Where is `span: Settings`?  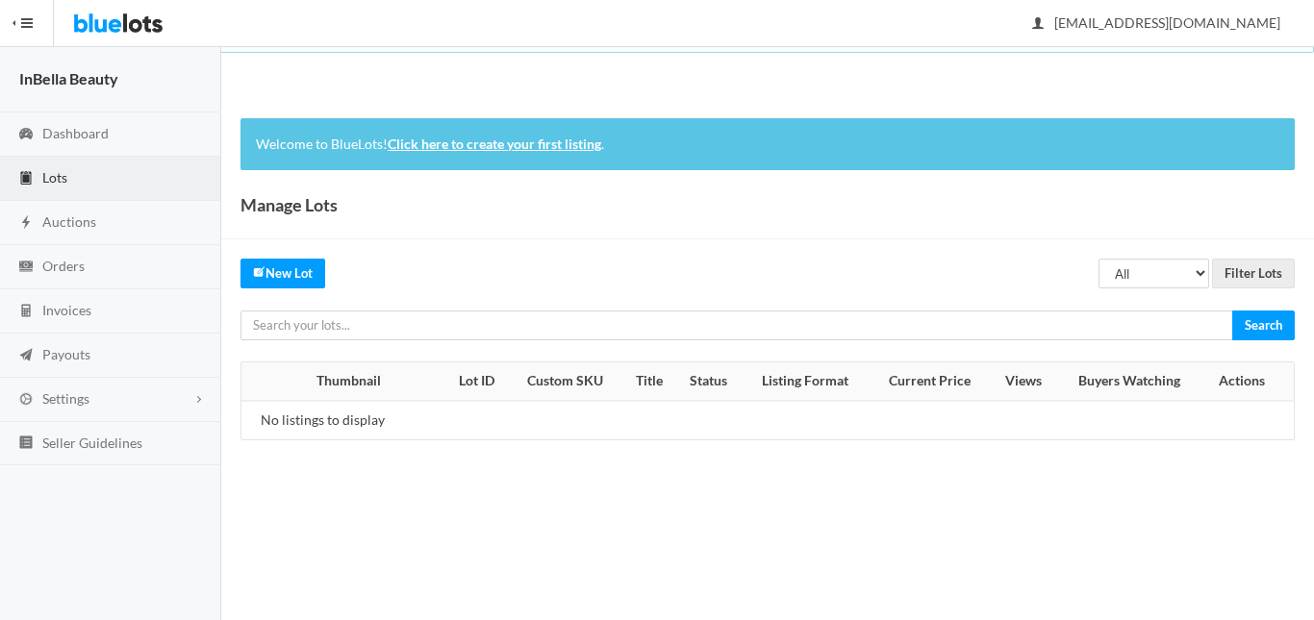
span: Settings is located at coordinates (65, 398).